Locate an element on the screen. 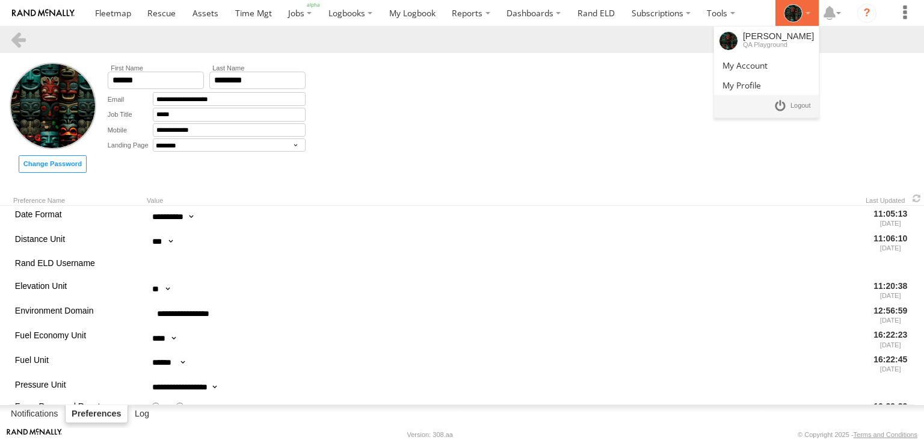 Image resolution: width=924 pixels, height=440 pixels. label: Job Title is located at coordinates (130, 114).